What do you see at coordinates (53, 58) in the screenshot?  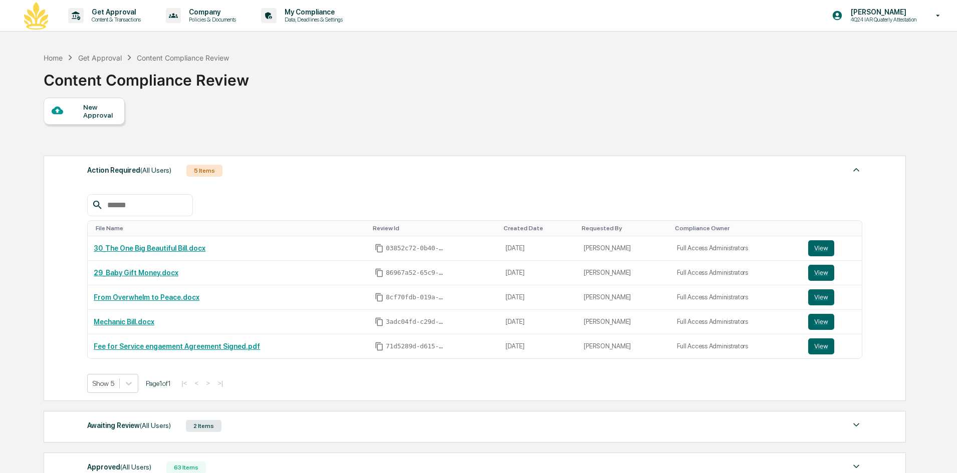 I see `div: Home` at bounding box center [53, 58].